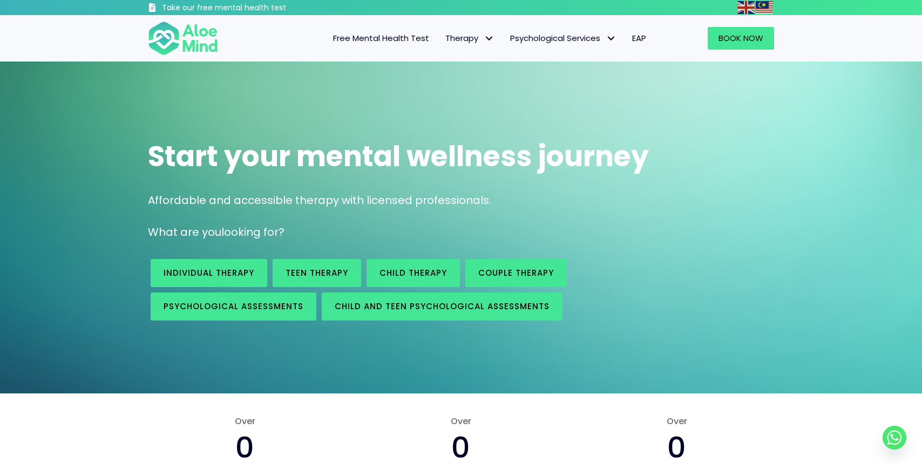 This screenshot has width=922, height=463. I want to click on a: Teen Therapy, so click(317, 273).